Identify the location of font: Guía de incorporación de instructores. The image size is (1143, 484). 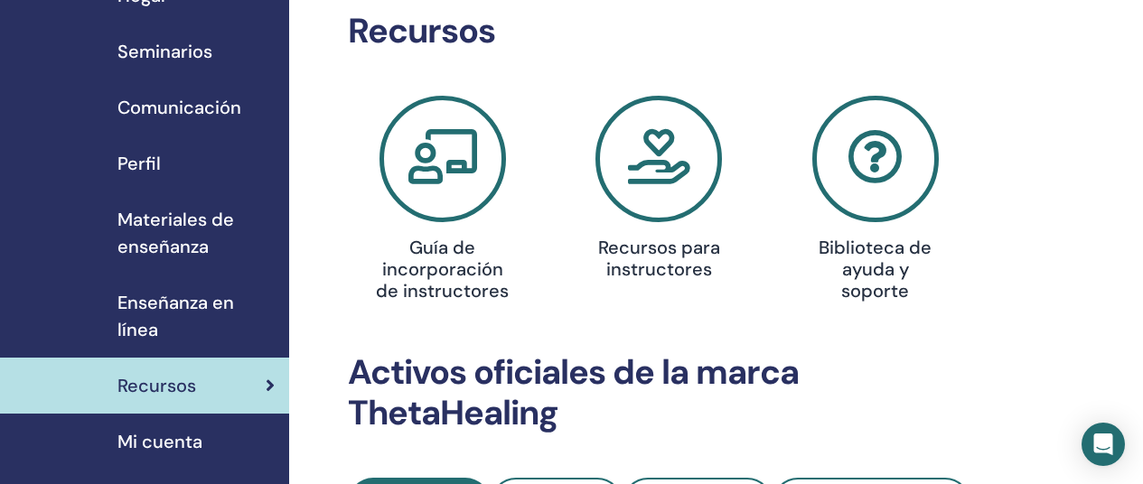
(442, 269).